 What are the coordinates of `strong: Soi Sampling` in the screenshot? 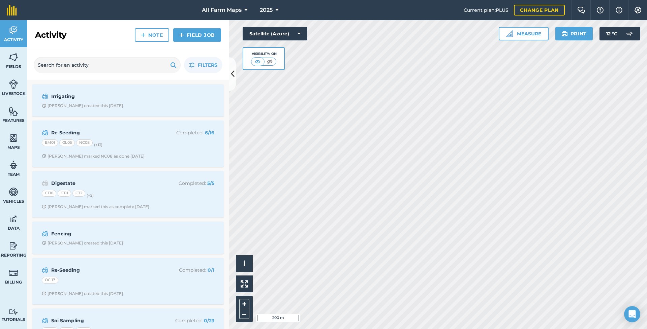 It's located at (105, 321).